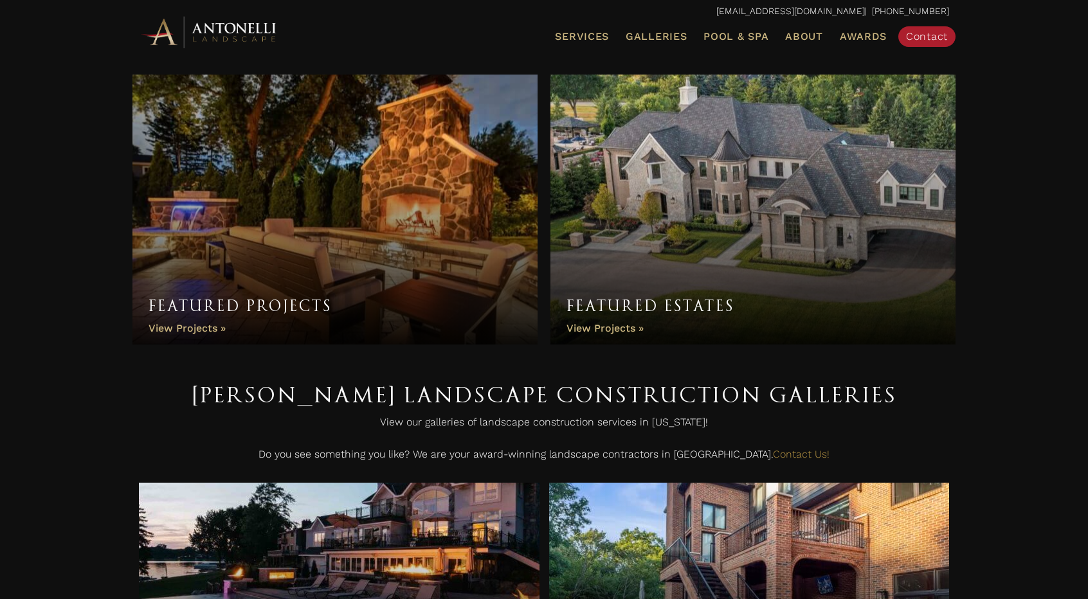 This screenshot has width=1088, height=599. What do you see at coordinates (863, 37) in the screenshot?
I see `a: Awards` at bounding box center [863, 37].